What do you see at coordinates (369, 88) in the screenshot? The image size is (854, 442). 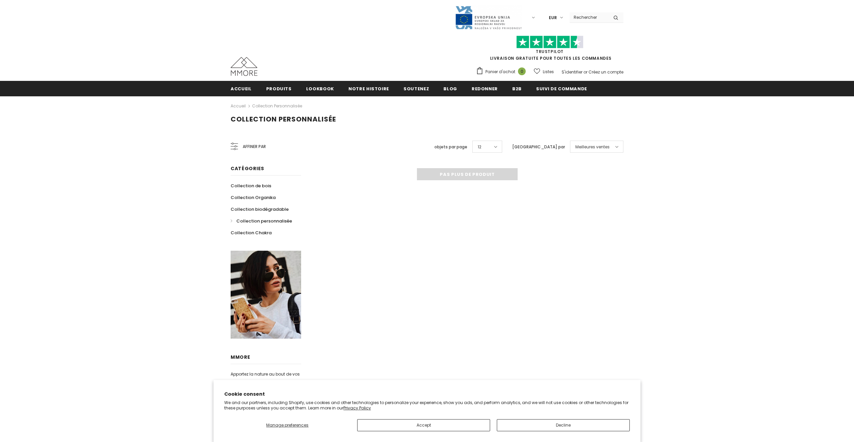 I see `a: Notre histoire` at bounding box center [369, 88].